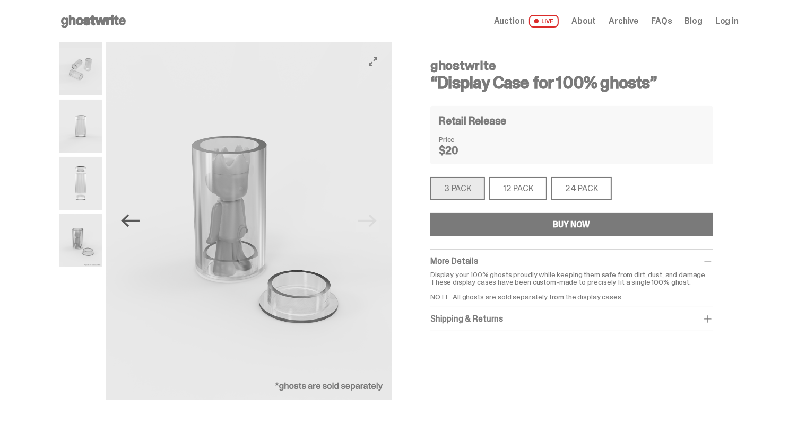 This screenshot has height=434, width=806. I want to click on span: LIVE, so click(544, 21).